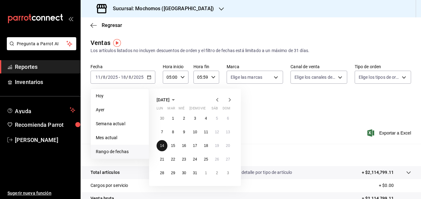  I want to click on button: 9 de julio de 2025, so click(184, 132).